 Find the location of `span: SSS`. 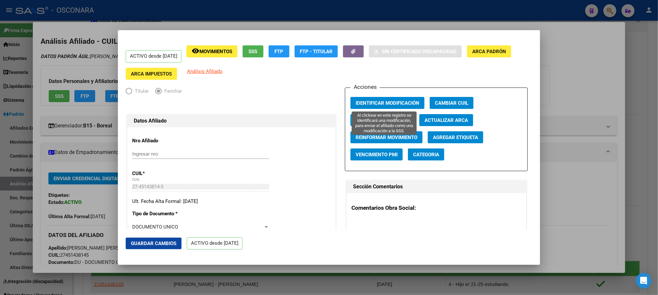

span: SSS is located at coordinates (253, 52).